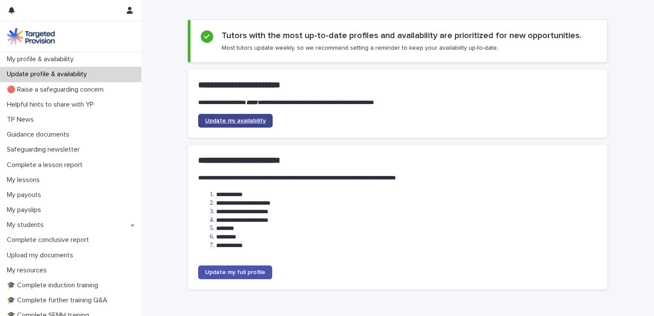 The width and height of the screenshot is (654, 316). I want to click on a: Update my availability, so click(236, 121).